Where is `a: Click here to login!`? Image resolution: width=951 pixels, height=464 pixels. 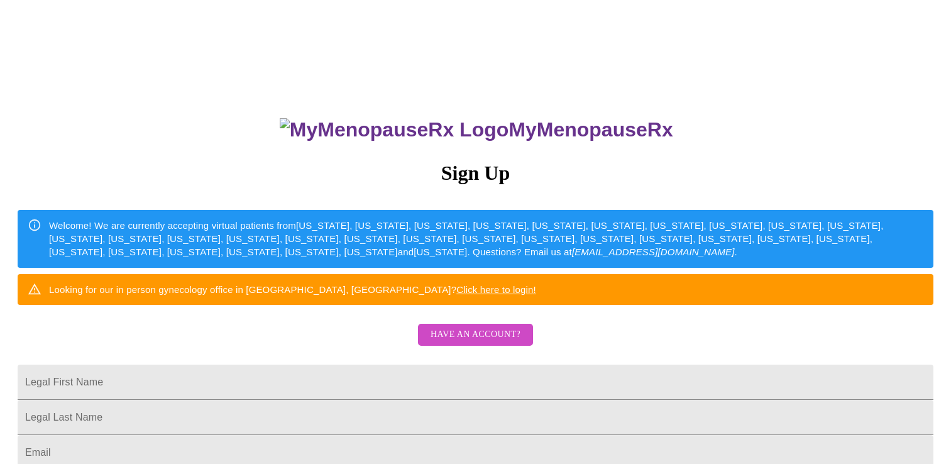
a: Click here to login! is located at coordinates (496, 289).